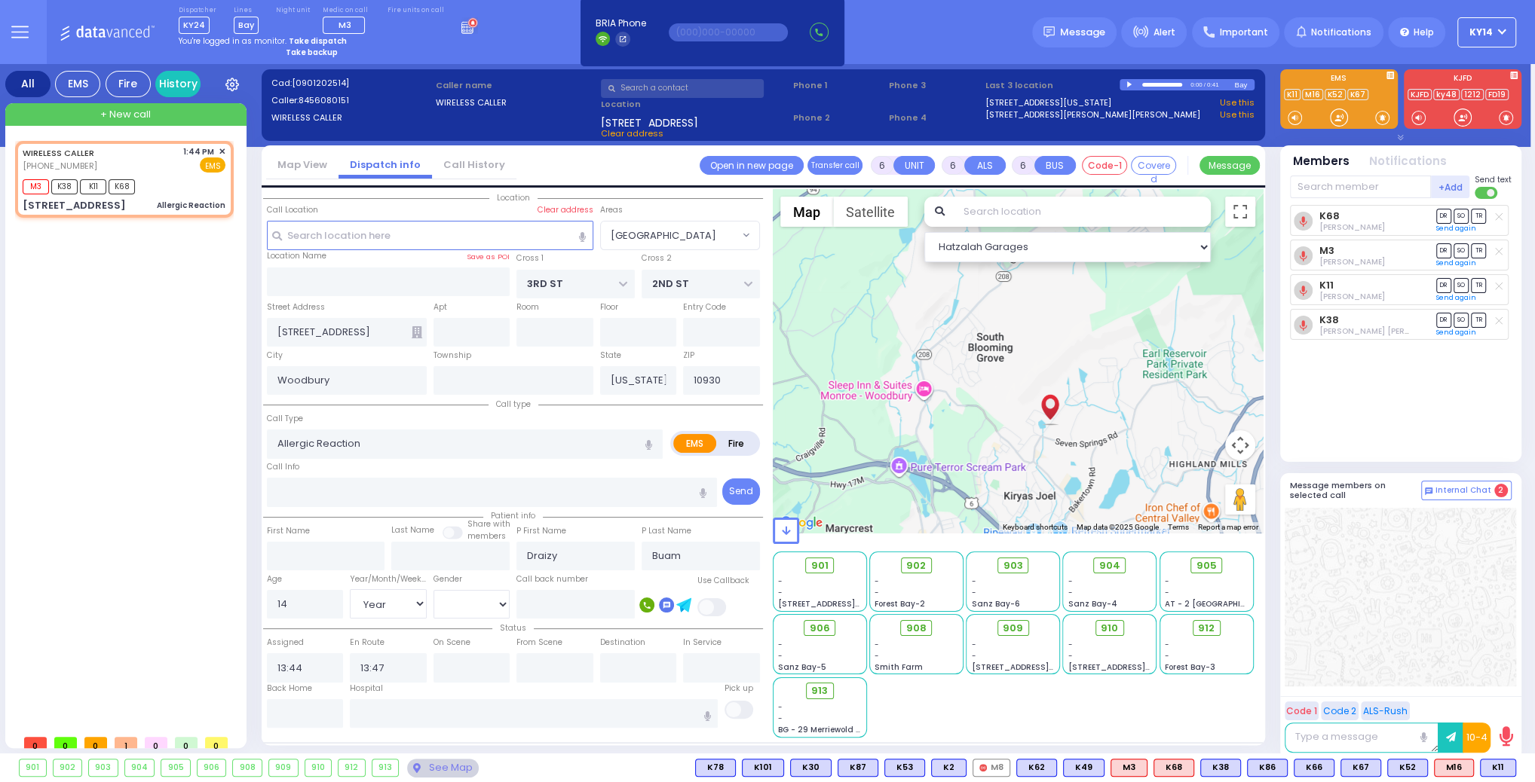 The image size is (1535, 782). What do you see at coordinates (1339, 80) in the screenshot?
I see `label: EMS` at bounding box center [1339, 80].